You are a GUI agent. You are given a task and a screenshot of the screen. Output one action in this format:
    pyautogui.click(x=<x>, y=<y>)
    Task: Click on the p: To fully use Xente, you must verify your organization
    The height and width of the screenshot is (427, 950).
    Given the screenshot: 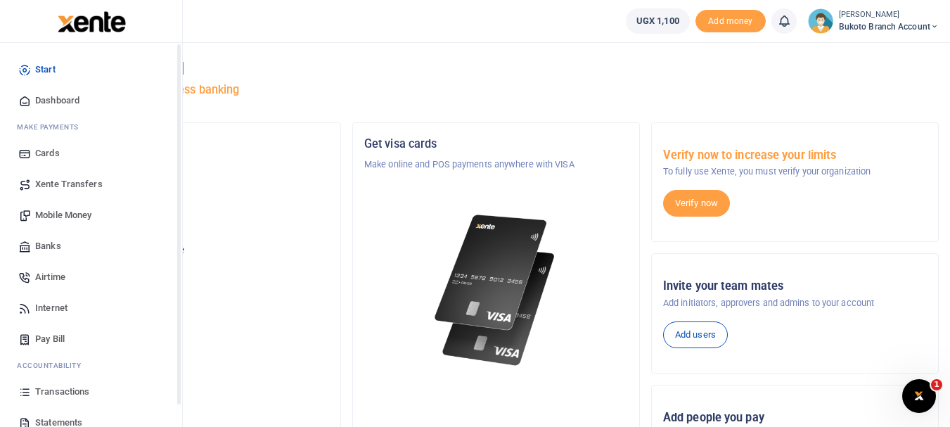 What is the action you would take?
    pyautogui.click(x=794, y=172)
    